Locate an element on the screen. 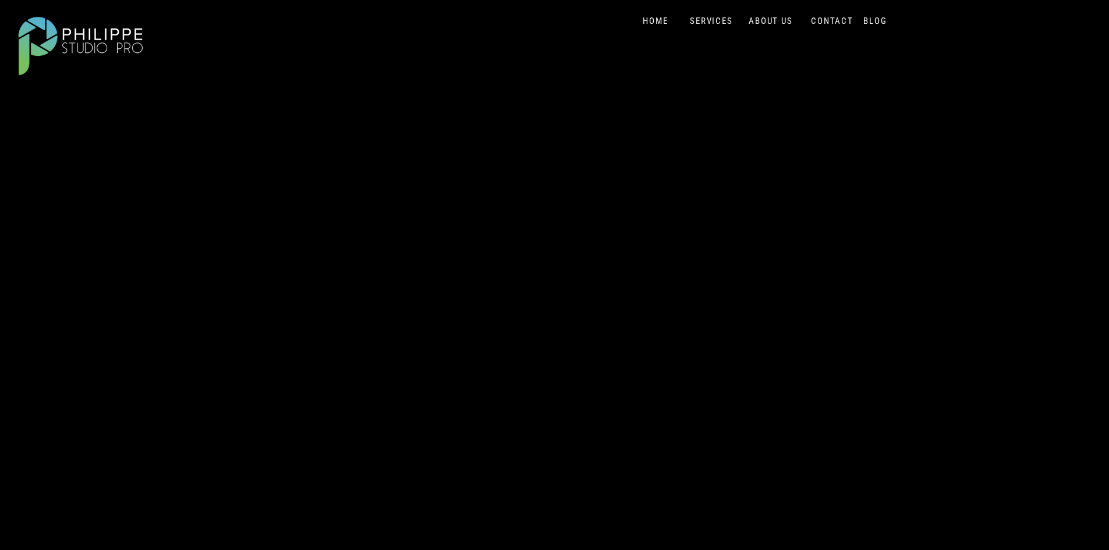  a: ABOUT US is located at coordinates (771, 21).